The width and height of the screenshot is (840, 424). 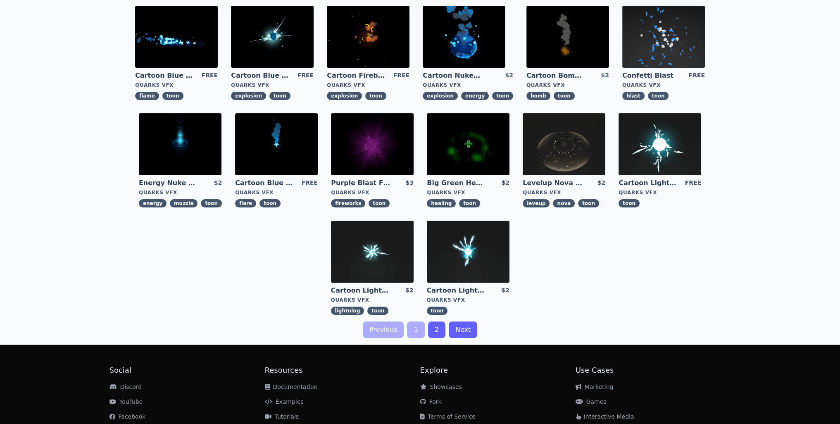 What do you see at coordinates (284, 402) in the screenshot?
I see `a: Examples` at bounding box center [284, 402].